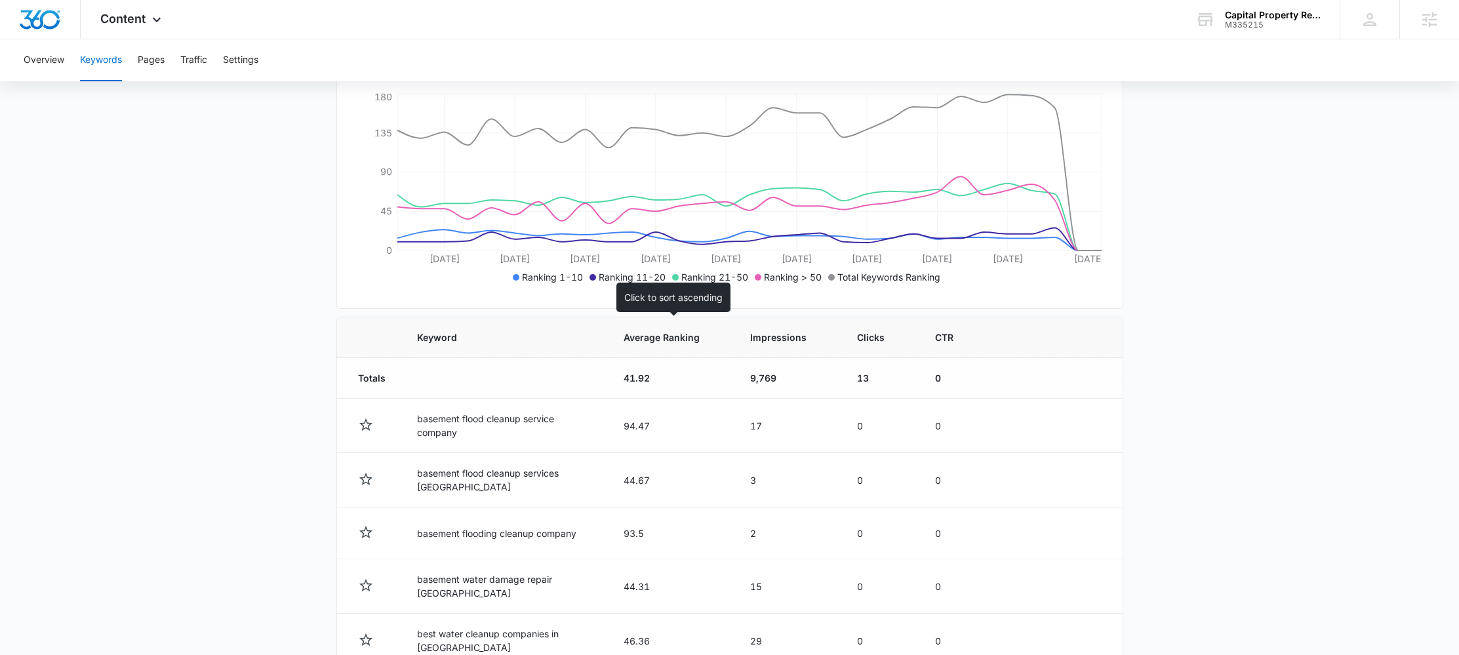 The width and height of the screenshot is (1459, 655). What do you see at coordinates (83, 81) in the screenshot?
I see `div: Domain Overview` at bounding box center [83, 81].